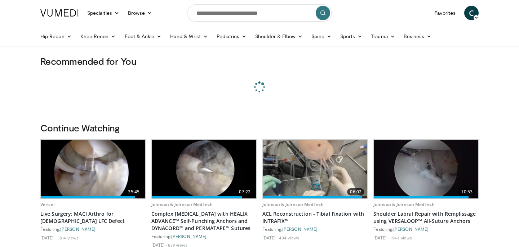  I want to click on h3: Recommended for You, so click(259, 61).